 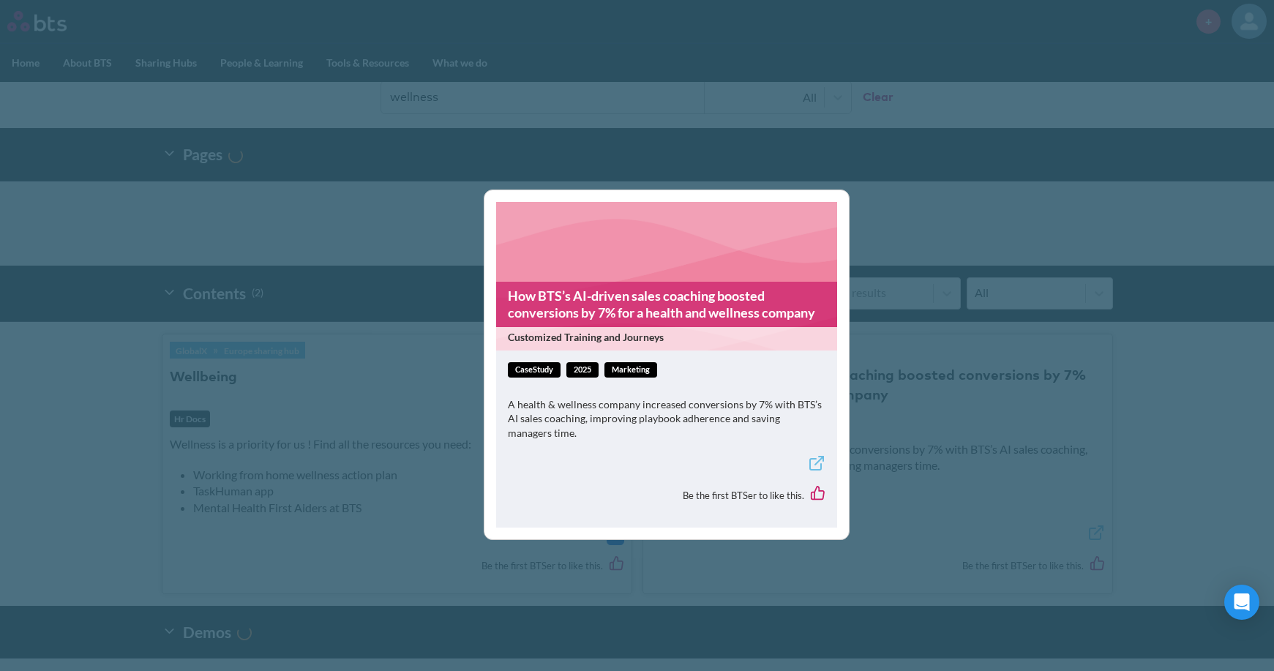 What do you see at coordinates (667, 495) in the screenshot?
I see `div: Be the first BTSer to like this.` at bounding box center [667, 495].